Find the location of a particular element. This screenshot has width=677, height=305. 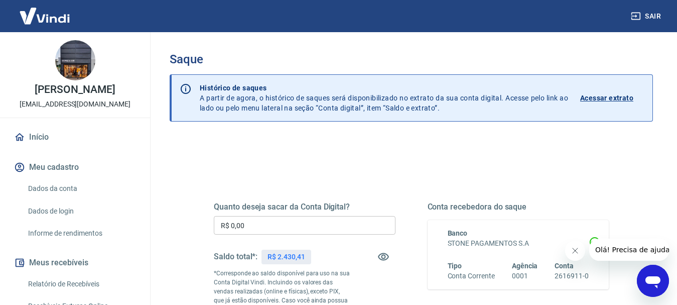

button: Meu cadastro is located at coordinates (75, 167).